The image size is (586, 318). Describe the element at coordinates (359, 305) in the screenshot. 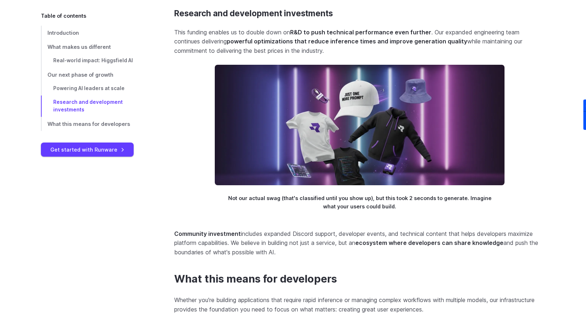

I see `p: Whether you're building applications that require rapid inference or managing complex workflows w...` at that location.